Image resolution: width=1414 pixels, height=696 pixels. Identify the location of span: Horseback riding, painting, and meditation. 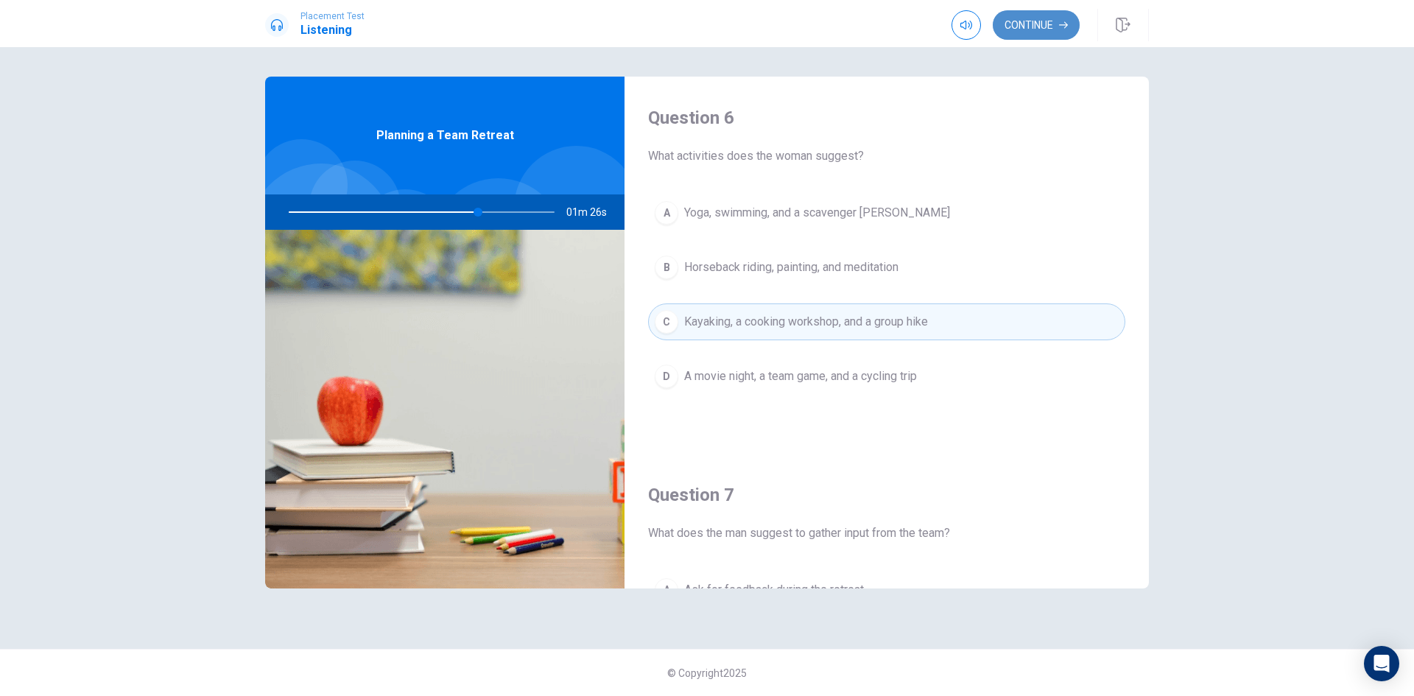
(791, 267).